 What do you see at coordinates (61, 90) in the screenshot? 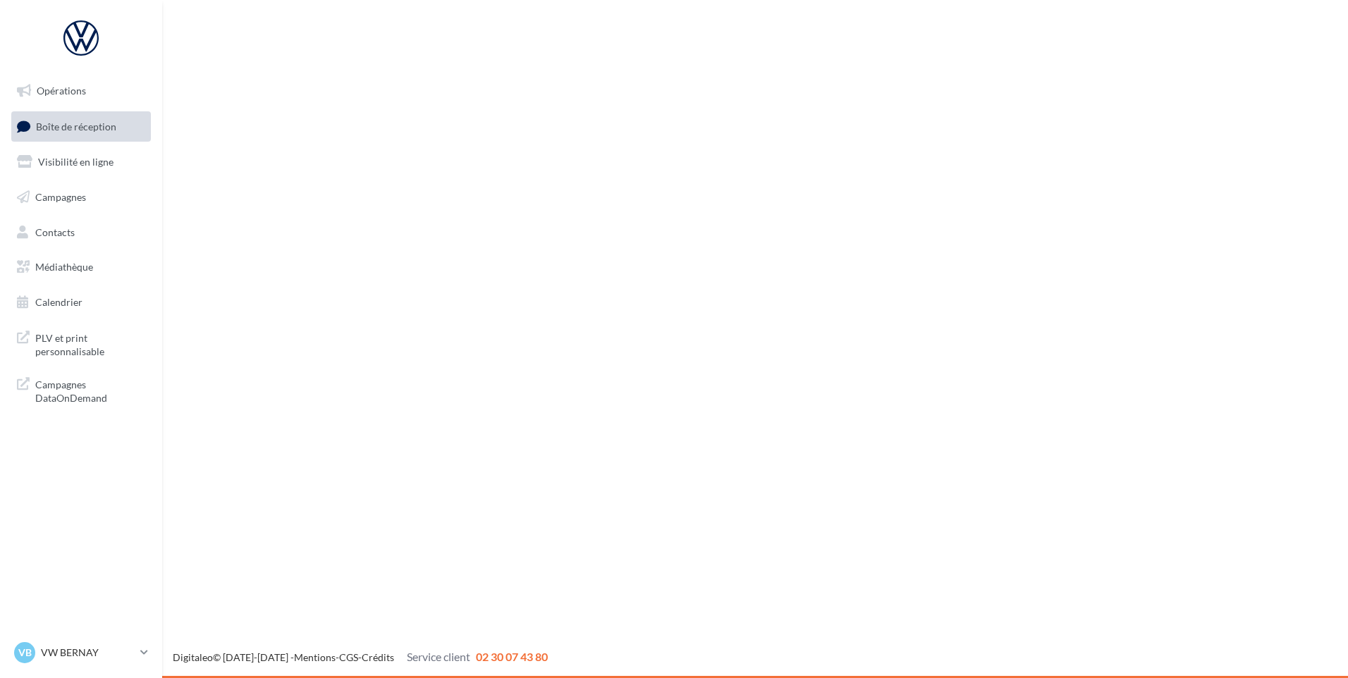
I see `span: Opérations` at bounding box center [61, 90].